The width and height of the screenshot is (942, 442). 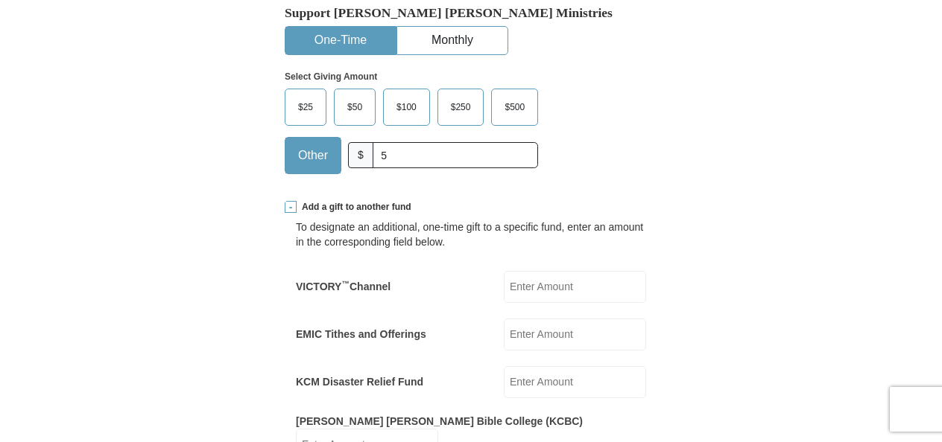 What do you see at coordinates (471, 235) in the screenshot?
I see `div: To designate an additional, one-time gift to a specific fund, enter an amount in the correspondin...` at bounding box center [471, 235].